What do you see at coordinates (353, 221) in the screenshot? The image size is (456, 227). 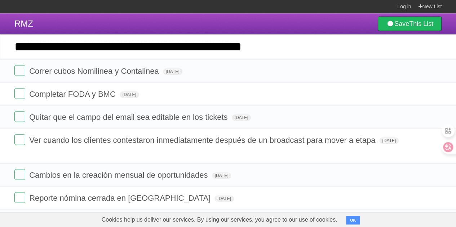 I see `button: OK` at bounding box center [353, 221].